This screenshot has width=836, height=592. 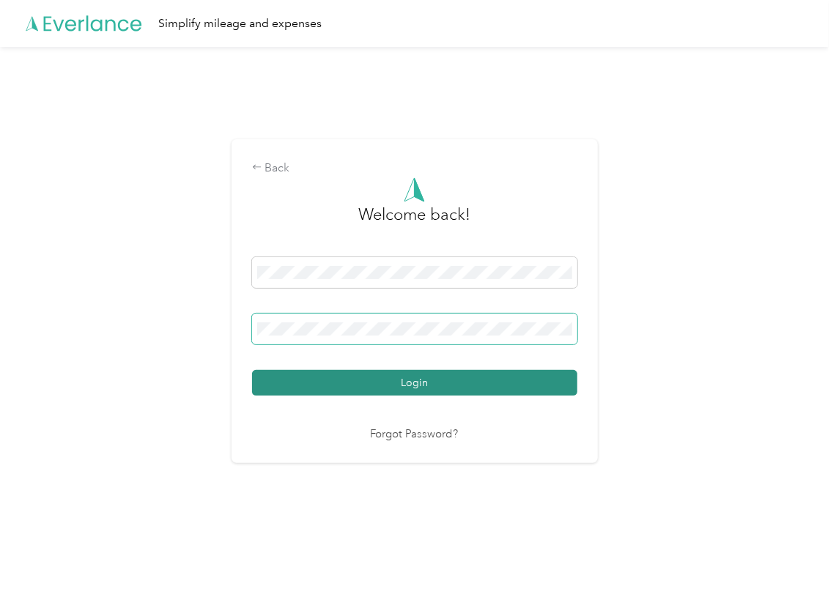 What do you see at coordinates (415, 434) in the screenshot?
I see `a: Forgot Password?` at bounding box center [415, 434].